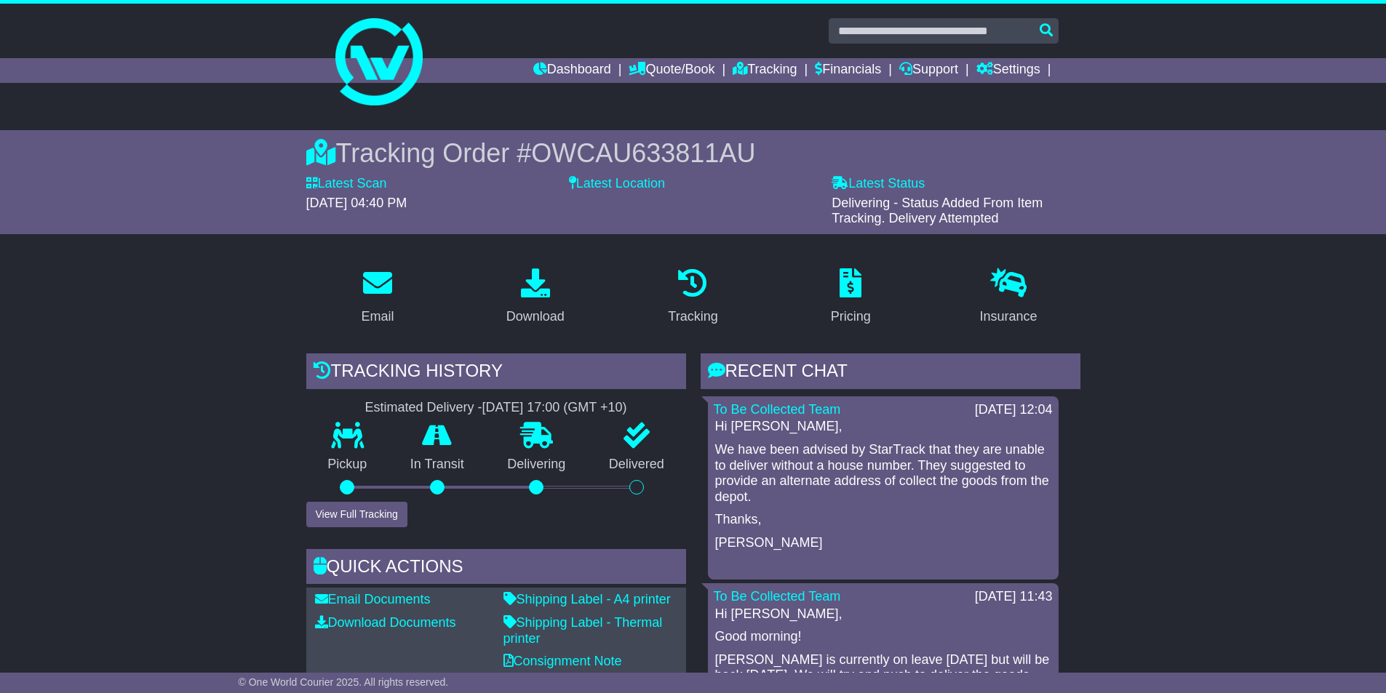 Image resolution: width=1386 pixels, height=693 pixels. Describe the element at coordinates (496, 373) in the screenshot. I see `div: Tracking history` at that location.